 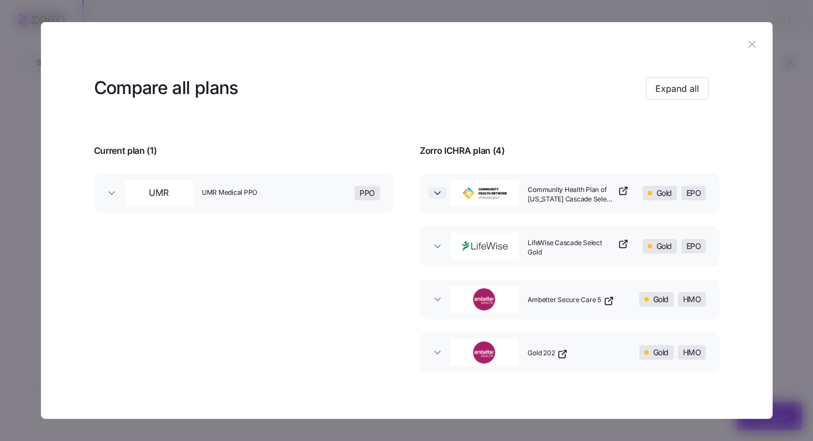 I want to click on img: Community Health Network of Washington, so click(x=485, y=193).